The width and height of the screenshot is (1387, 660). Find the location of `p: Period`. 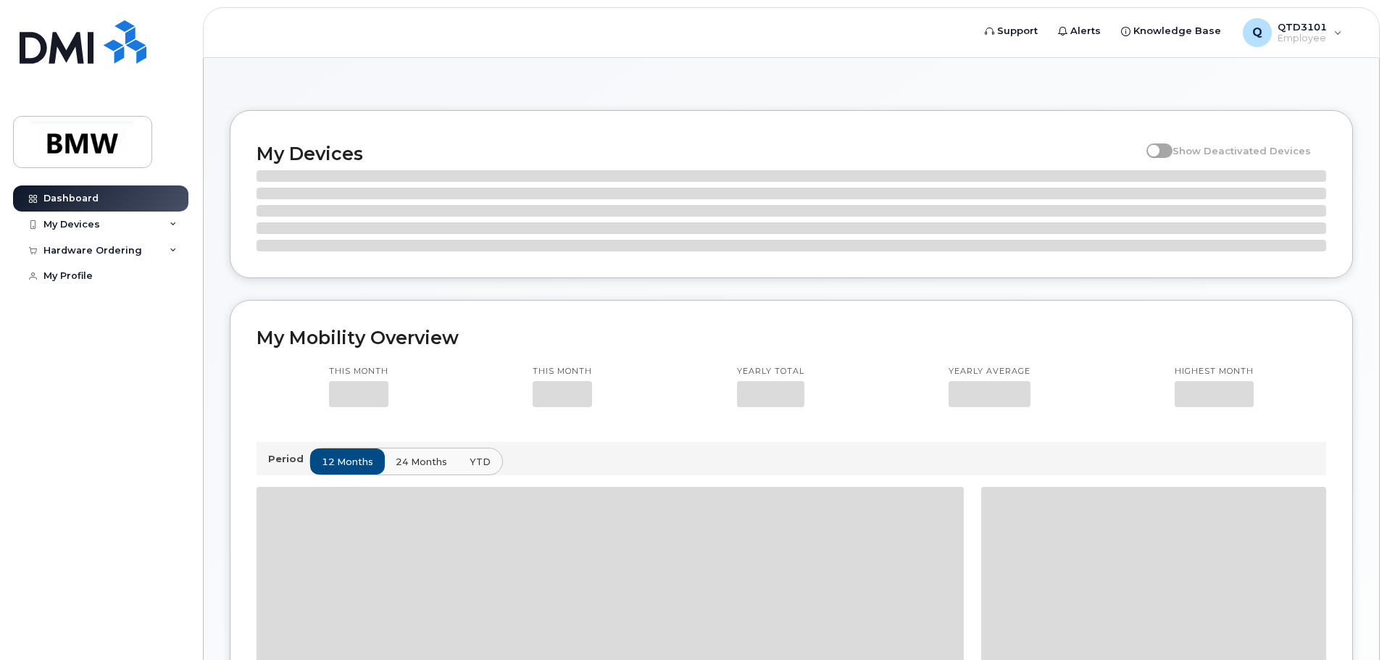

p: Period is located at coordinates (288, 459).